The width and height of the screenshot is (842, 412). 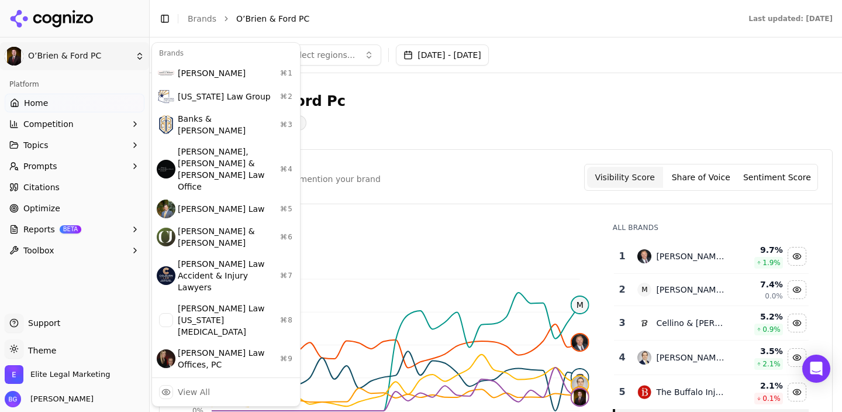 What do you see at coordinates (166, 73) in the screenshot?
I see `img: Aaron Herbert` at bounding box center [166, 73].